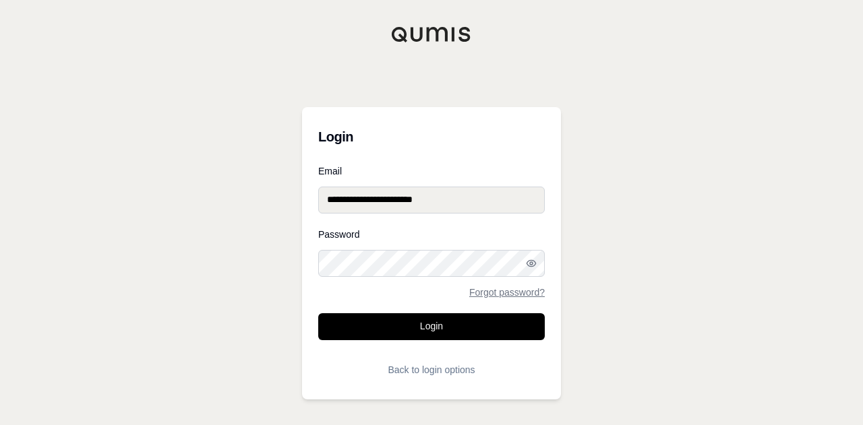  Describe the element at coordinates (507, 292) in the screenshot. I see `a: Forgot password?` at that location.